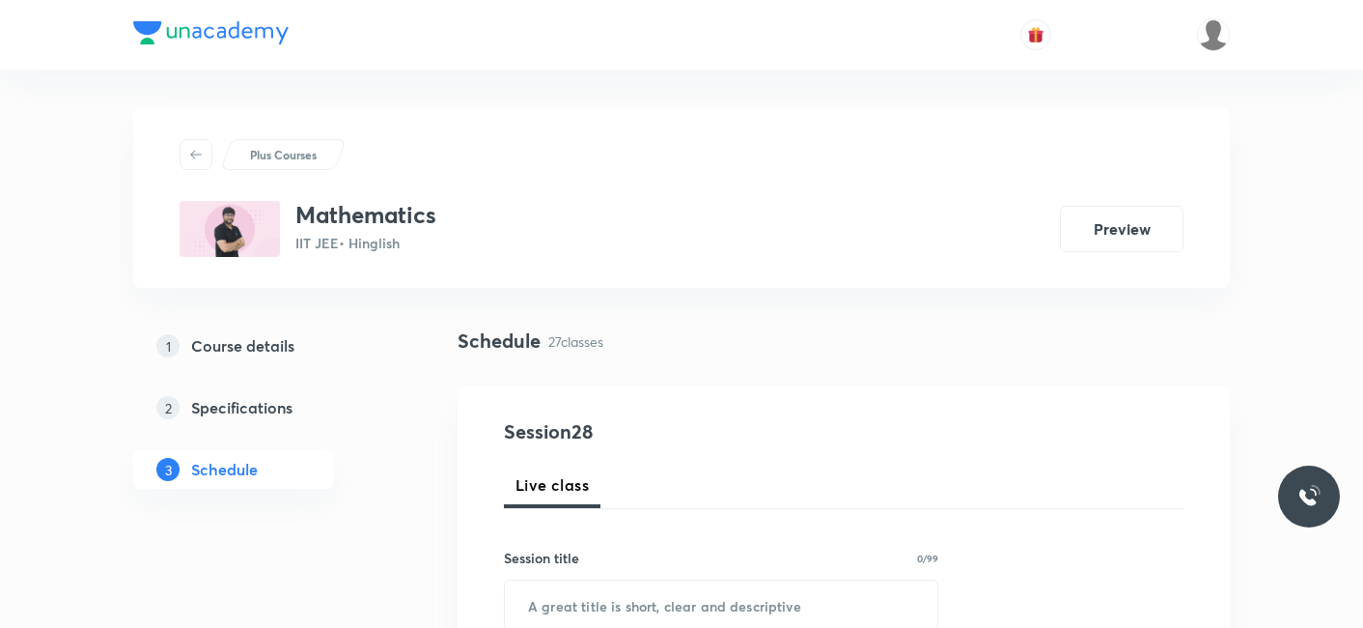 This screenshot has height=628, width=1363. Describe the element at coordinates (242, 346) in the screenshot. I see `h5: Course details` at that location.